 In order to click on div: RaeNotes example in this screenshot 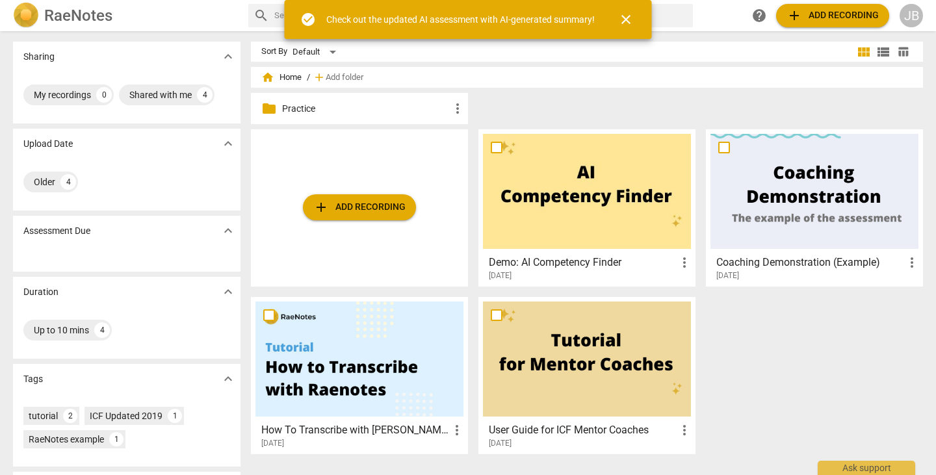, I will do `click(66, 440)`.